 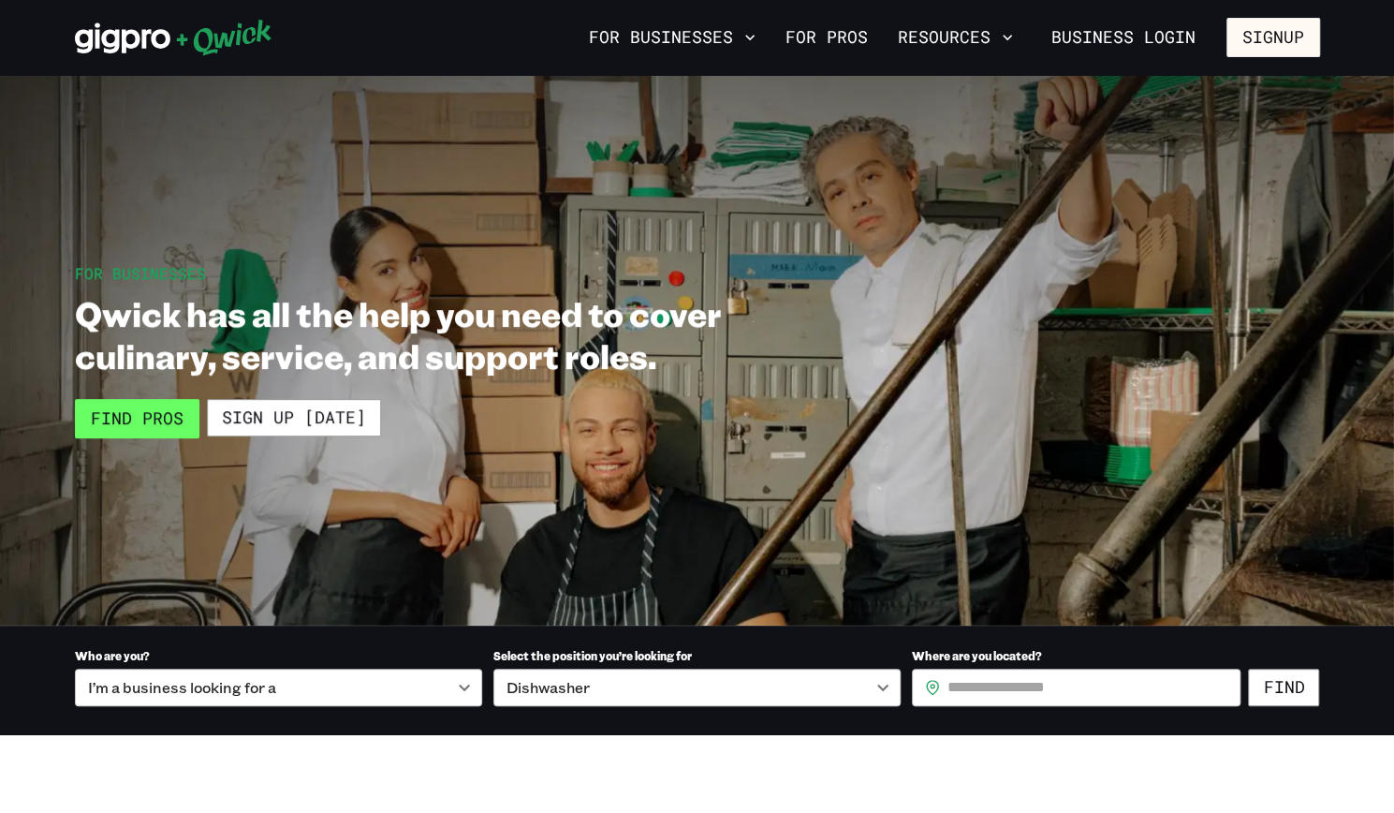 I want to click on a: Business Login, so click(x=1124, y=37).